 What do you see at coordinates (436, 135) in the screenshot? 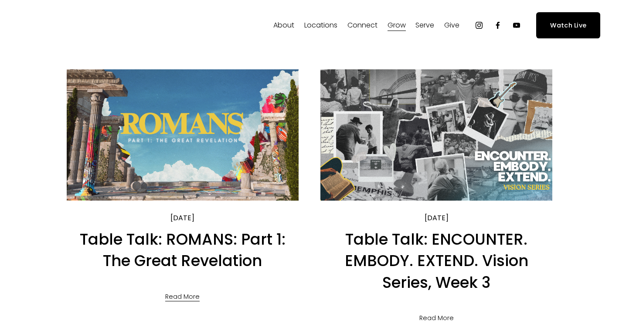
I see `img: Table Talk: ENCOUNTER. EMBODY. EXTEND. Vision Series, Week 3` at bounding box center [436, 135].